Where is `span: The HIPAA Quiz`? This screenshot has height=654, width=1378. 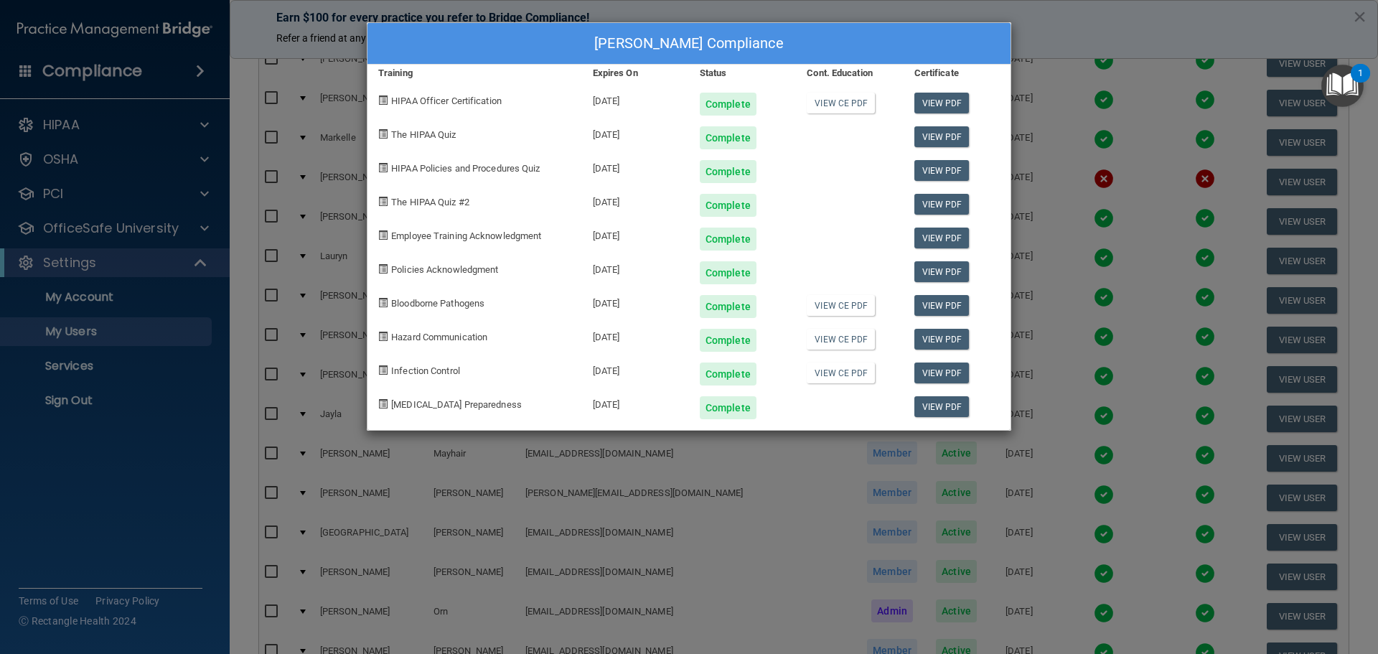 span: The HIPAA Quiz is located at coordinates (423, 134).